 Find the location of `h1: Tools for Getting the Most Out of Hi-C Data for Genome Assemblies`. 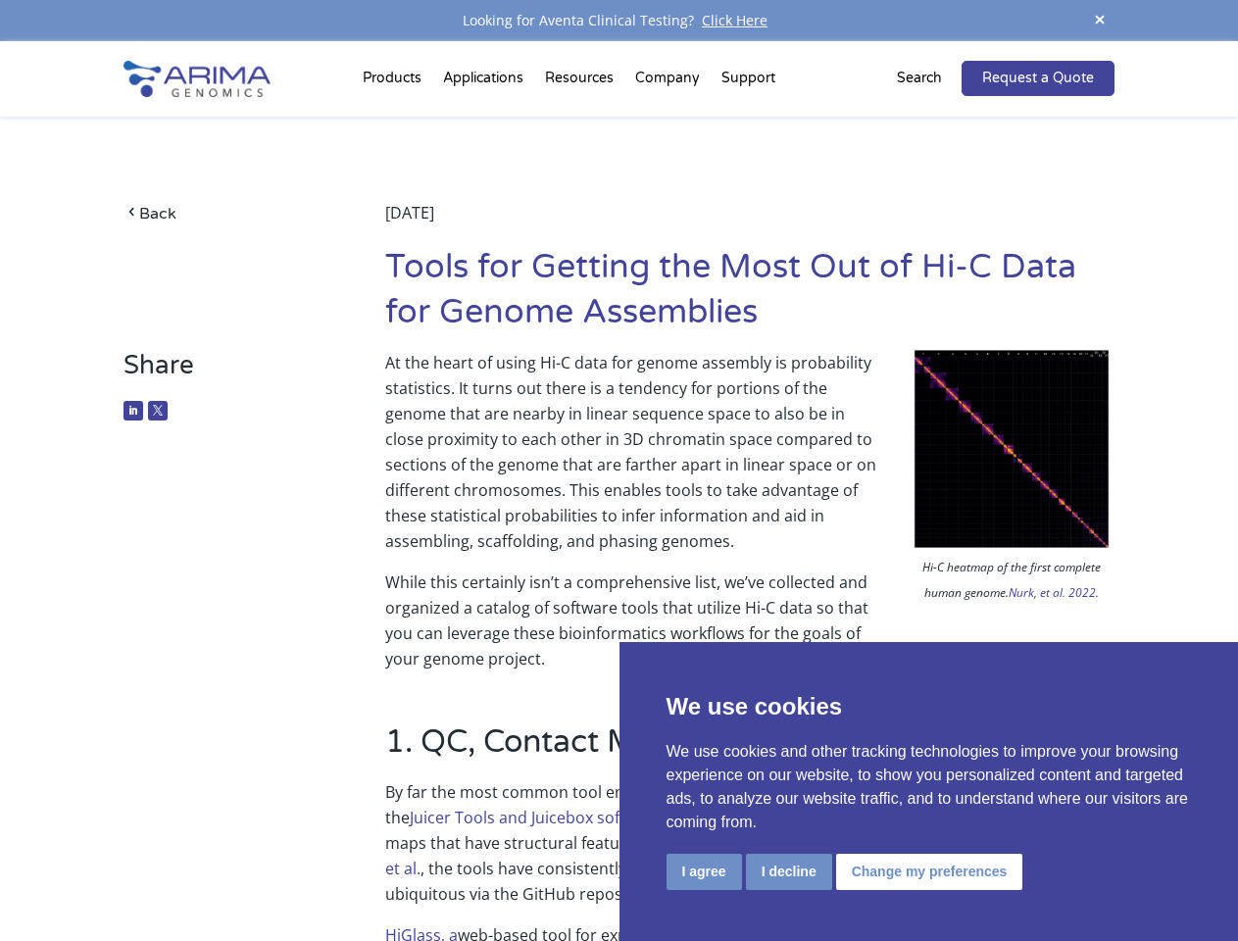

h1: Tools for Getting the Most Out of Hi-C Data for Genome Assemblies is located at coordinates (750, 297).